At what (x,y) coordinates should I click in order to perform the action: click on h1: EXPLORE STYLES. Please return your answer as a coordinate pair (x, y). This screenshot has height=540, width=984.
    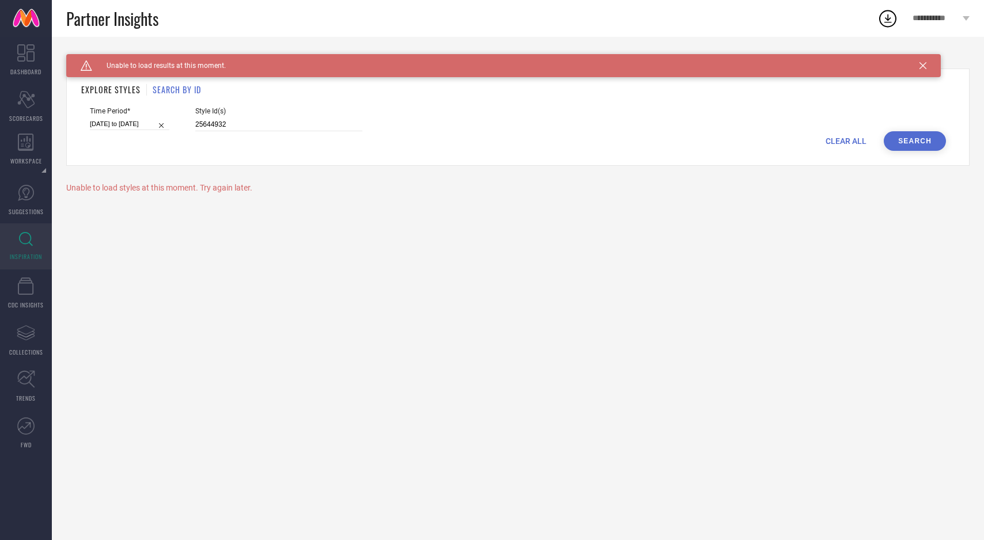
    Looking at the image, I should click on (111, 89).